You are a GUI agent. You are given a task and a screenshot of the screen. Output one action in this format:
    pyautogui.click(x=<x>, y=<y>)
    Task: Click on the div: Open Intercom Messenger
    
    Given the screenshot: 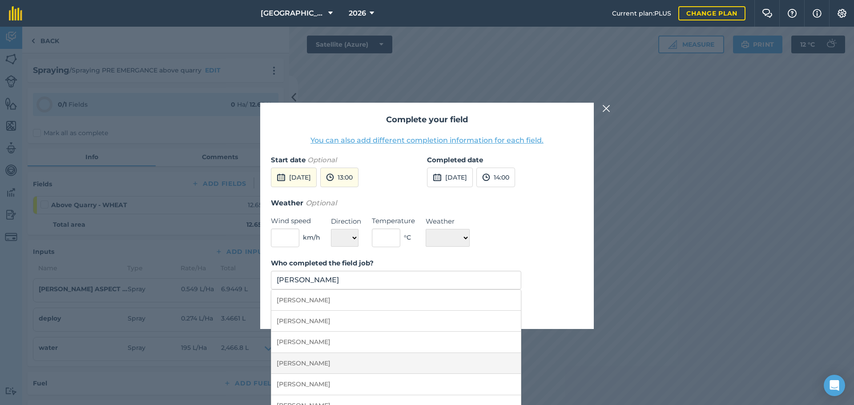 What is the action you would take?
    pyautogui.click(x=834, y=385)
    